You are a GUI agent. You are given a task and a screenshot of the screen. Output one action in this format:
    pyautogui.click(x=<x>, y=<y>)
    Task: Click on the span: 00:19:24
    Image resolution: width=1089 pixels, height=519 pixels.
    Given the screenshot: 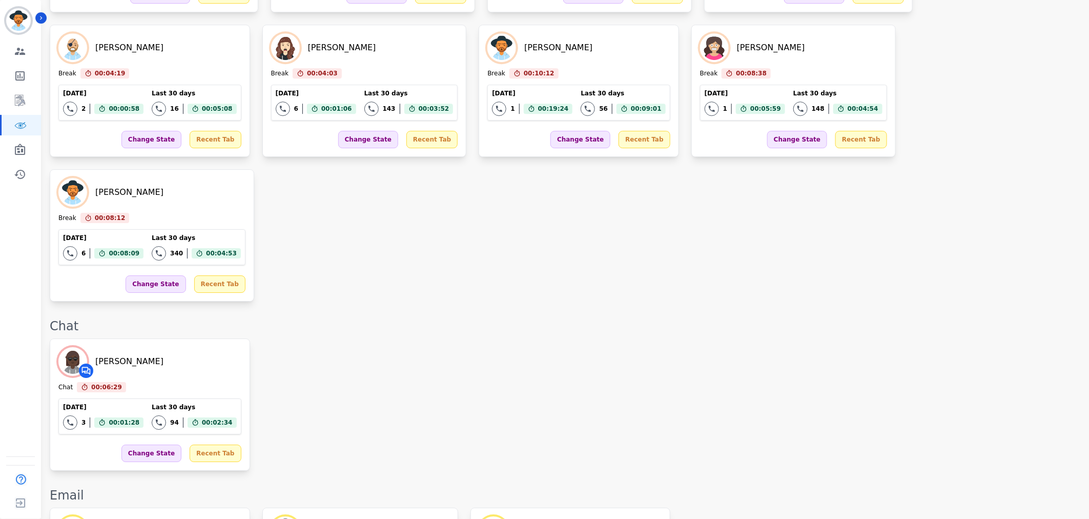 What is the action you would take?
    pyautogui.click(x=553, y=109)
    